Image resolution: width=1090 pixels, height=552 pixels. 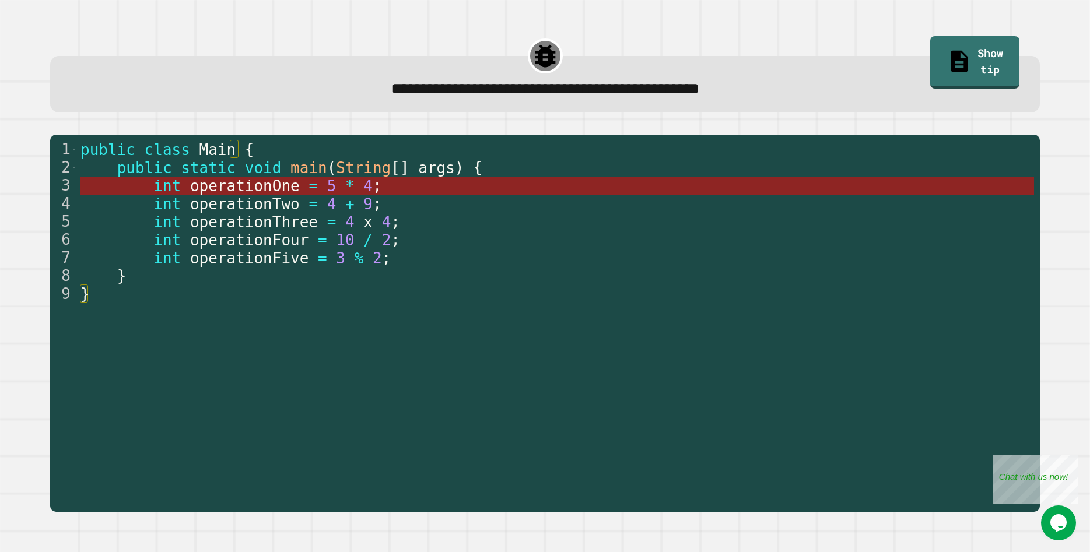 What do you see at coordinates (340, 258) in the screenshot?
I see `span: 3` at bounding box center [340, 258].